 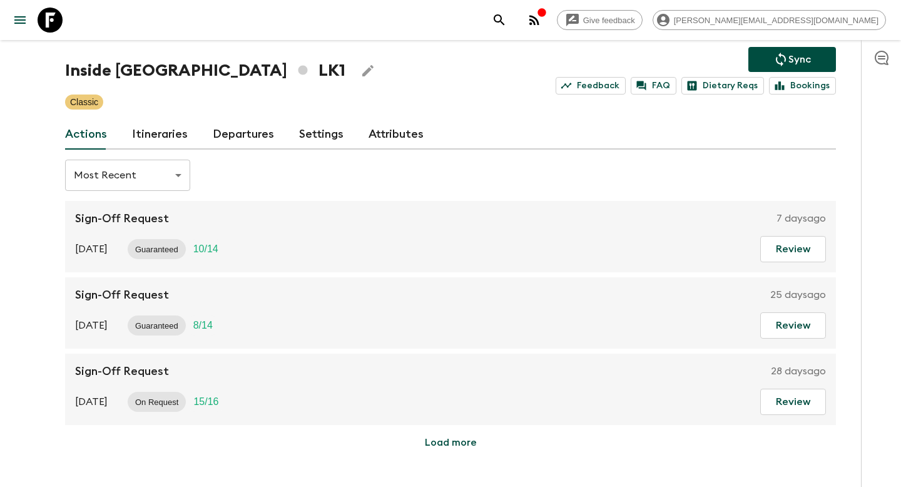 What do you see at coordinates (156, 402) in the screenshot?
I see `span: On Request` at bounding box center [156, 402].